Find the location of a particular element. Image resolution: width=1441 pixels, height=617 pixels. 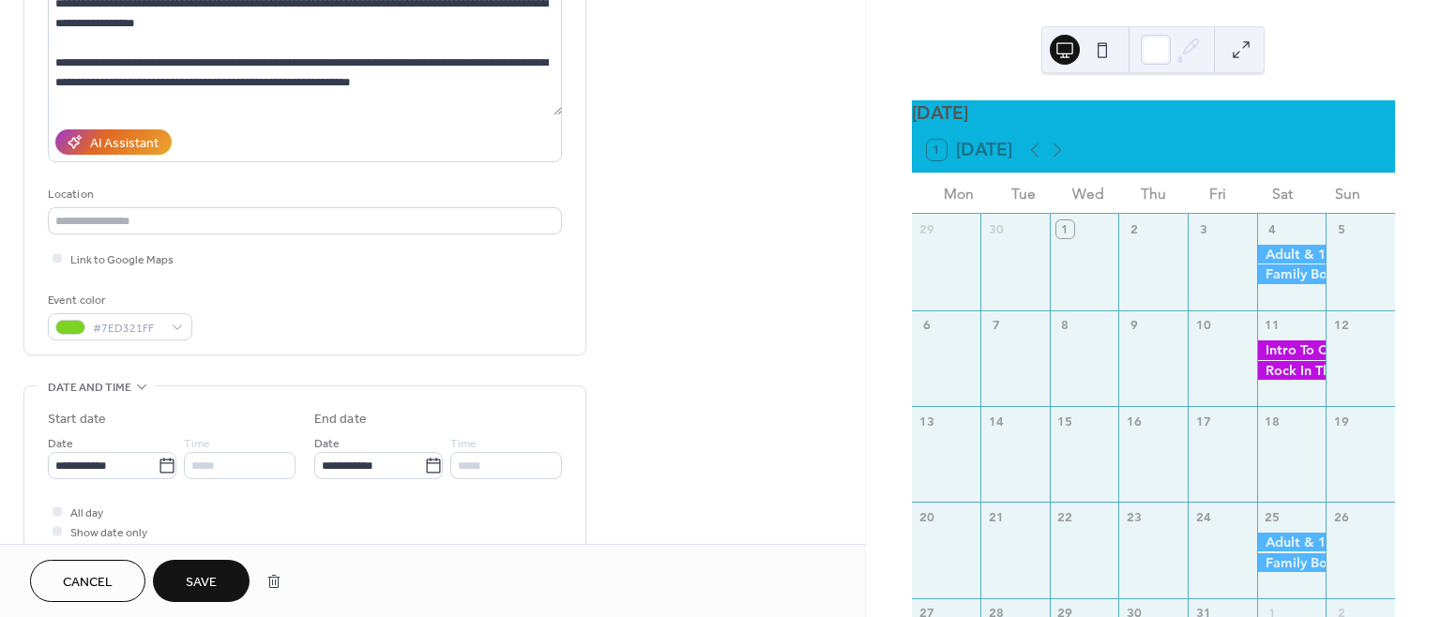

div: 3 is located at coordinates (1203, 229).